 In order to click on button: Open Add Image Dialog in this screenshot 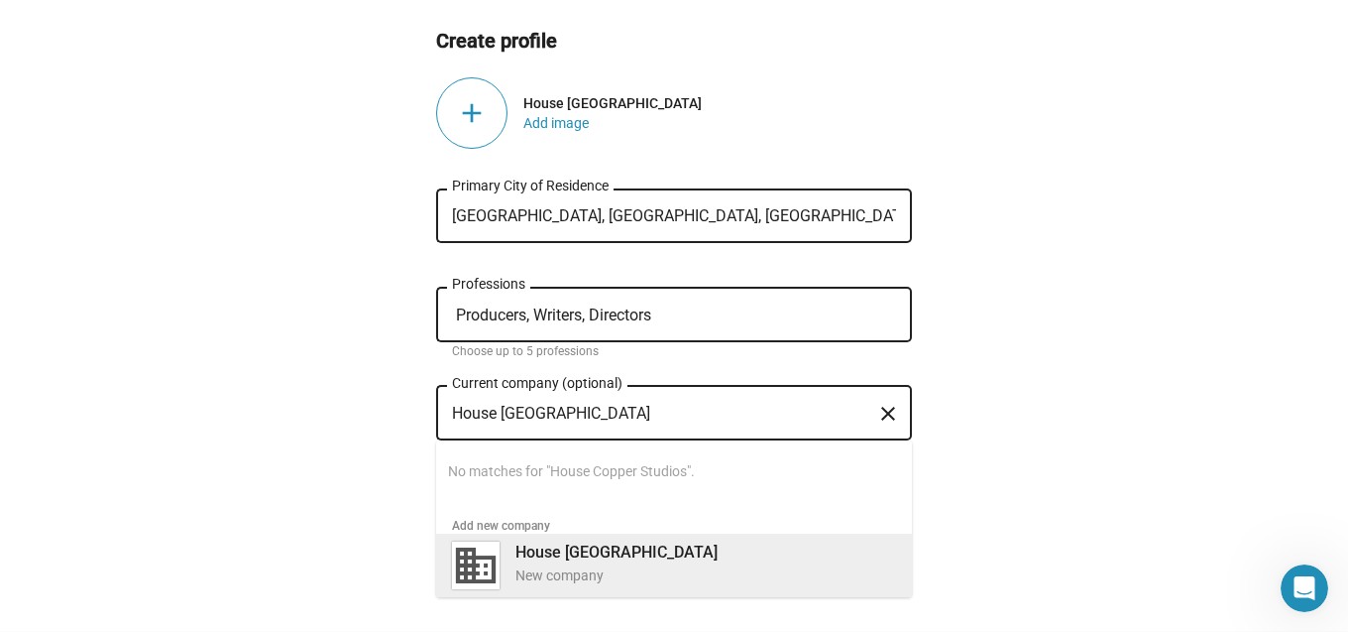, I will do `click(556, 123)`.